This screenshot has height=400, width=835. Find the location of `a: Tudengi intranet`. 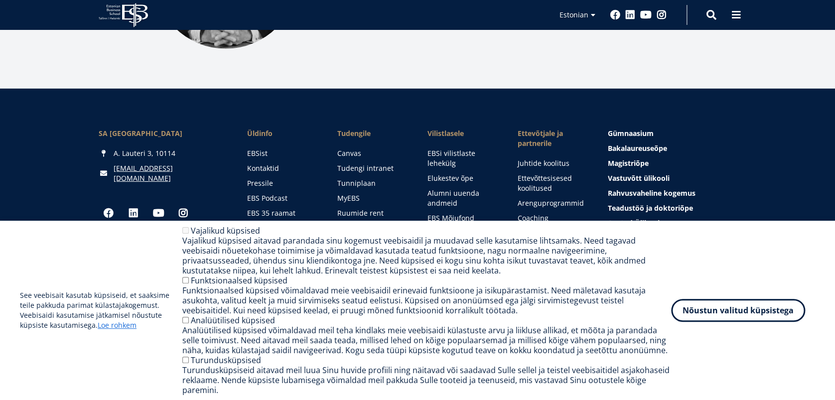

a: Tudengi intranet is located at coordinates (372, 168).